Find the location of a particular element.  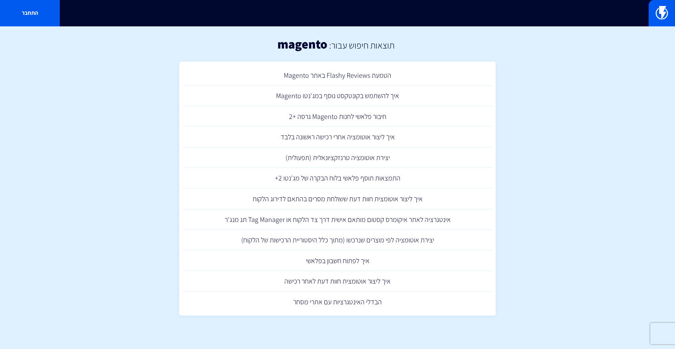

a: איך להשתמש בקונטקסט נוסף במג'נטו Magento is located at coordinates (337, 96).